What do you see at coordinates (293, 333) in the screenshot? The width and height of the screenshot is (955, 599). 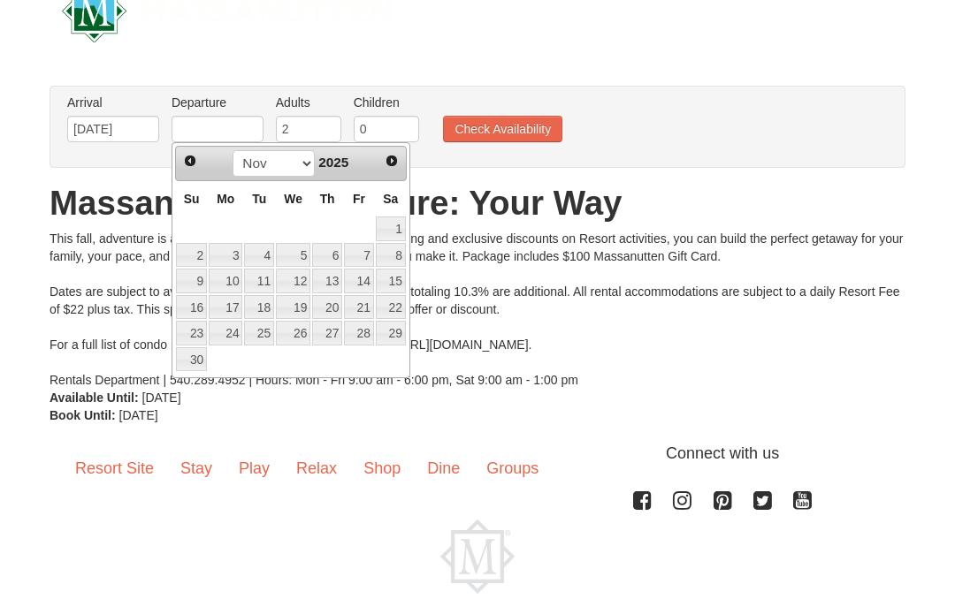 I see `a: 26` at bounding box center [293, 333].